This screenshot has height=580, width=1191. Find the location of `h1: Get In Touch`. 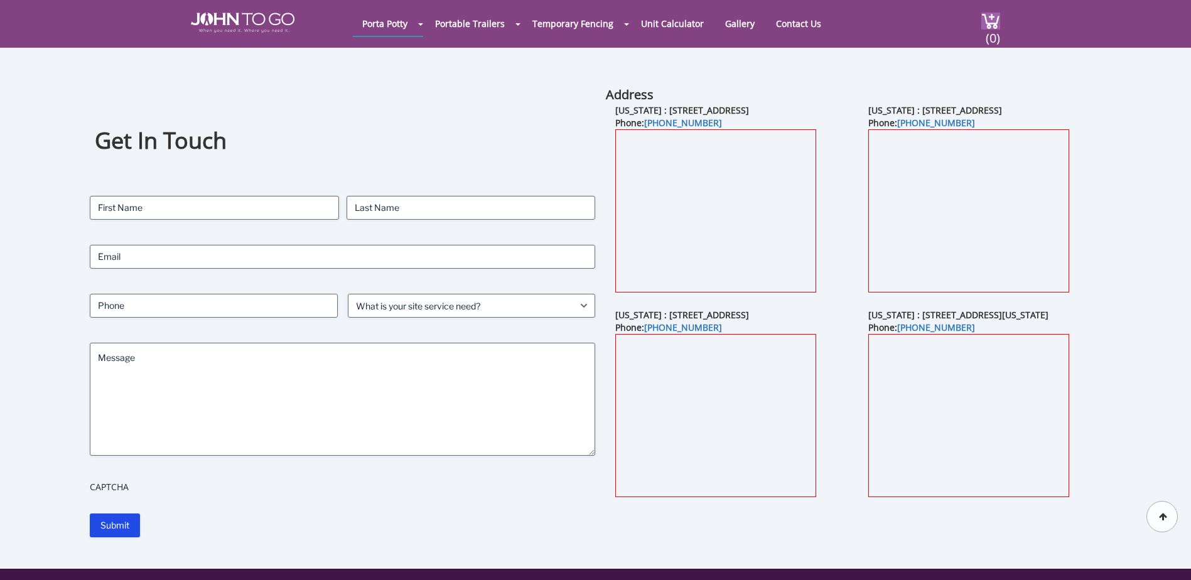

h1: Get In Touch is located at coordinates (342, 141).